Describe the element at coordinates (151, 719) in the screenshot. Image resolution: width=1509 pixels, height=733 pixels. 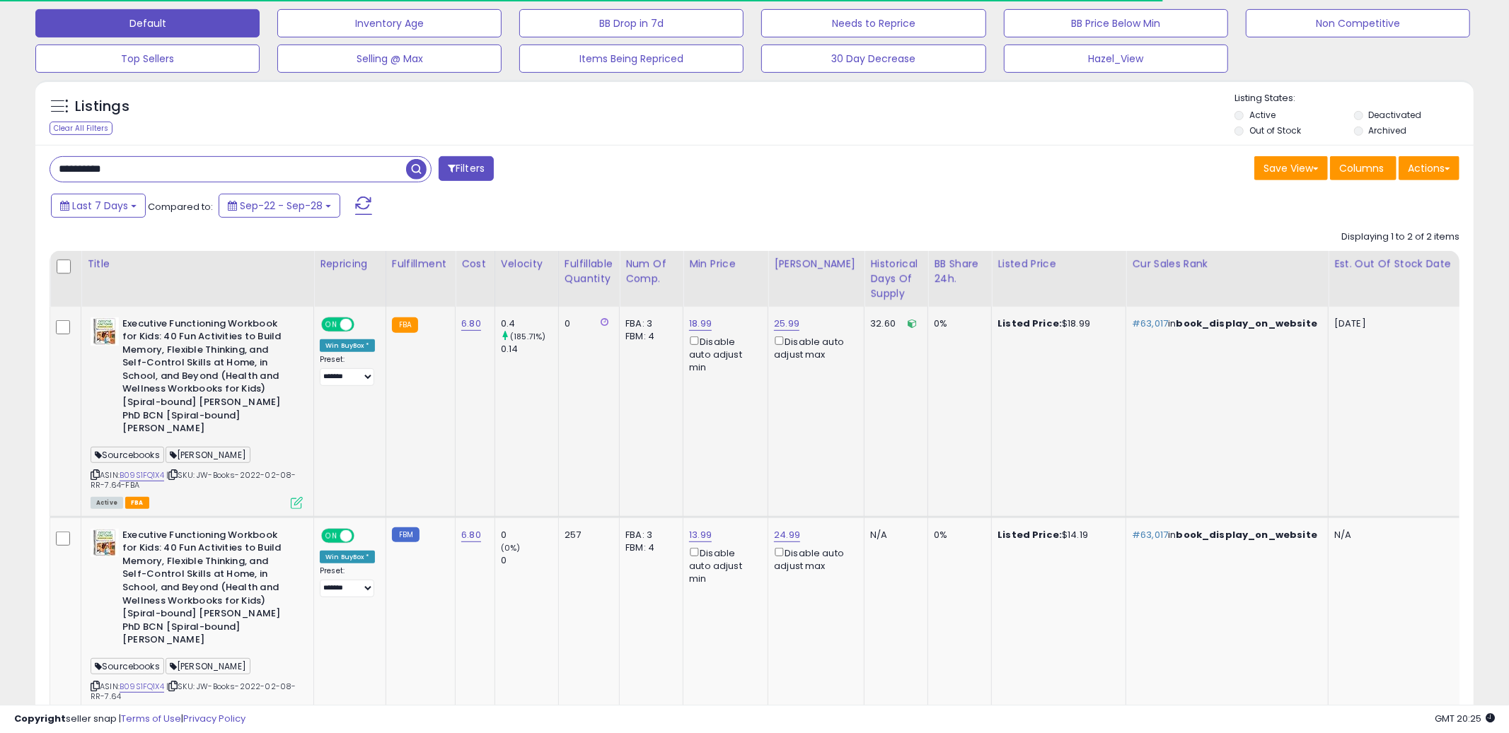
I see `a: Terms of Use` at that location.